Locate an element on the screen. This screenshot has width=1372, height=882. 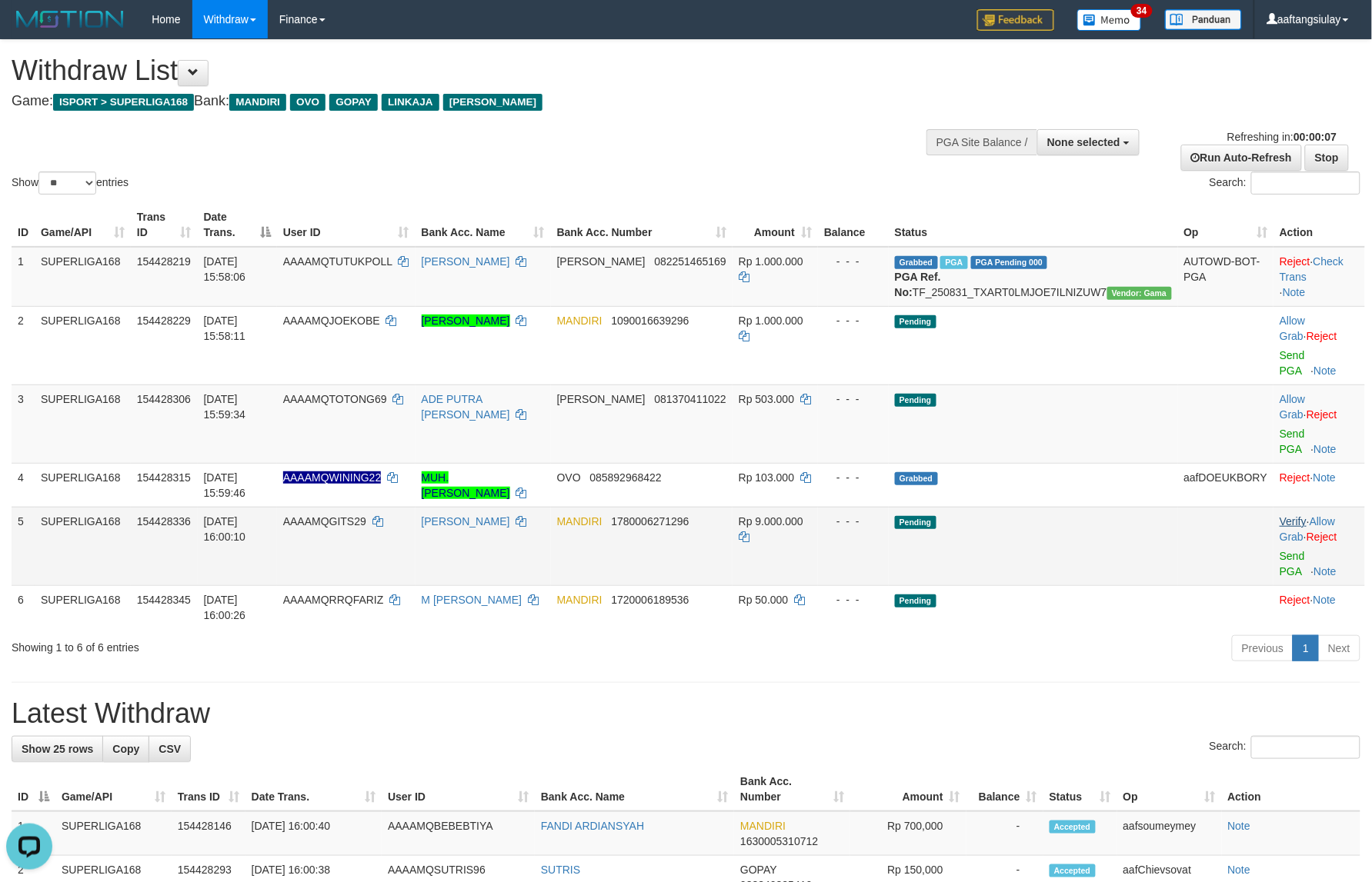
span: Vendor URL: https://trx31.1velocity.biz is located at coordinates (1139, 293).